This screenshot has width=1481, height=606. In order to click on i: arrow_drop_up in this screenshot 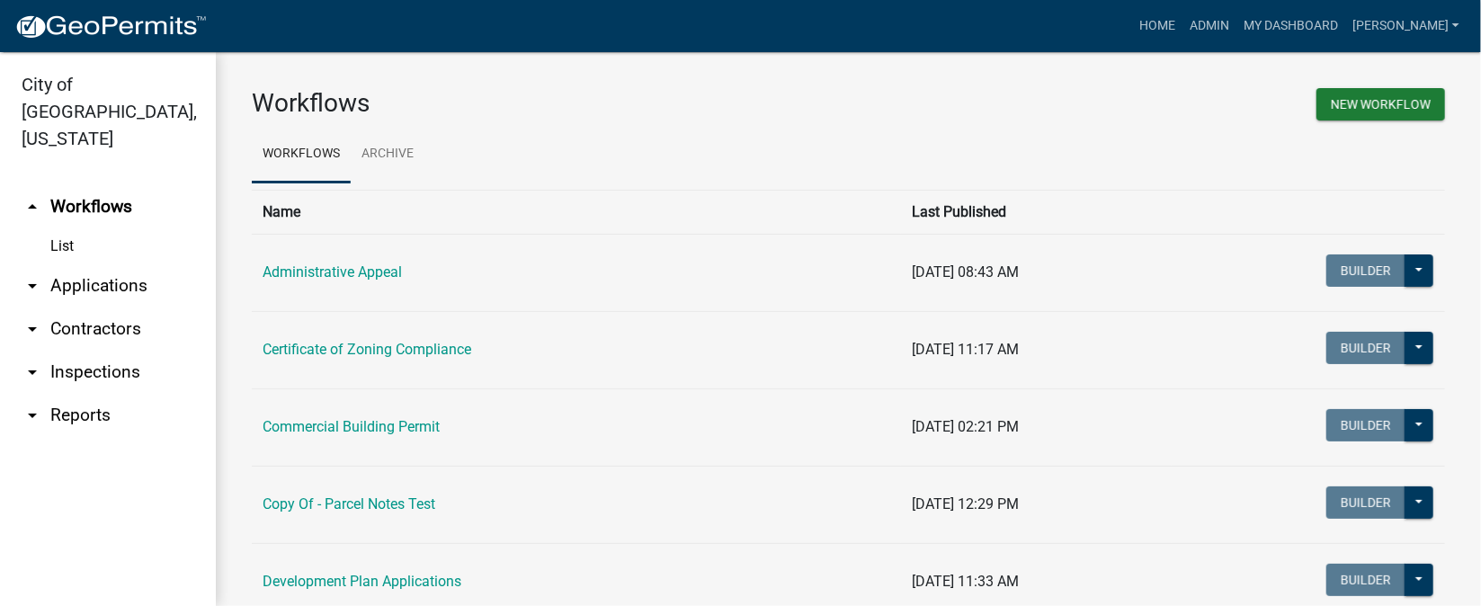, I will do `click(32, 207)`.